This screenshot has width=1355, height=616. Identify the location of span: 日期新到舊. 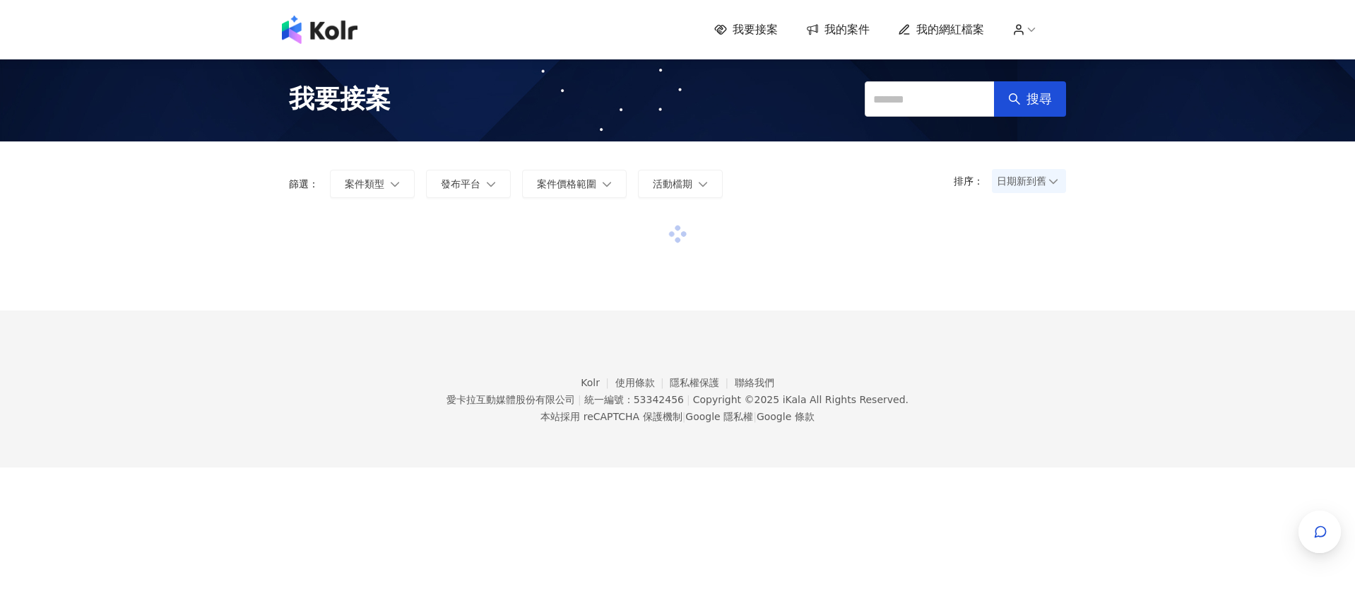
(1029, 181).